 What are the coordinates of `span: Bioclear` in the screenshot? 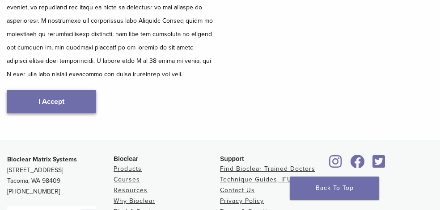 It's located at (126, 159).